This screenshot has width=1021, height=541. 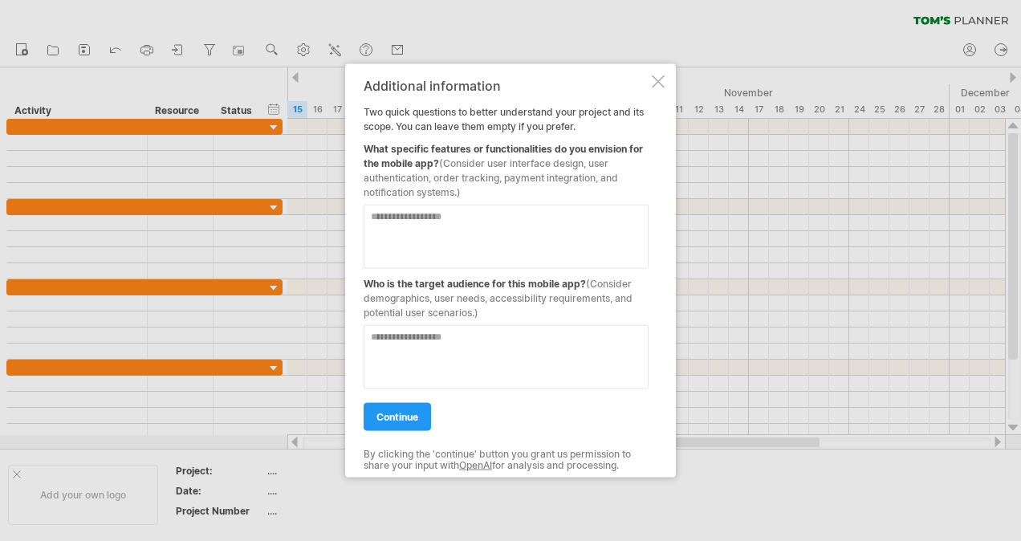 What do you see at coordinates (506, 460) in the screenshot?
I see `div: By clicking the 'continue' button you grant us permission to share your input with for analysis a...` at bounding box center [506, 460].